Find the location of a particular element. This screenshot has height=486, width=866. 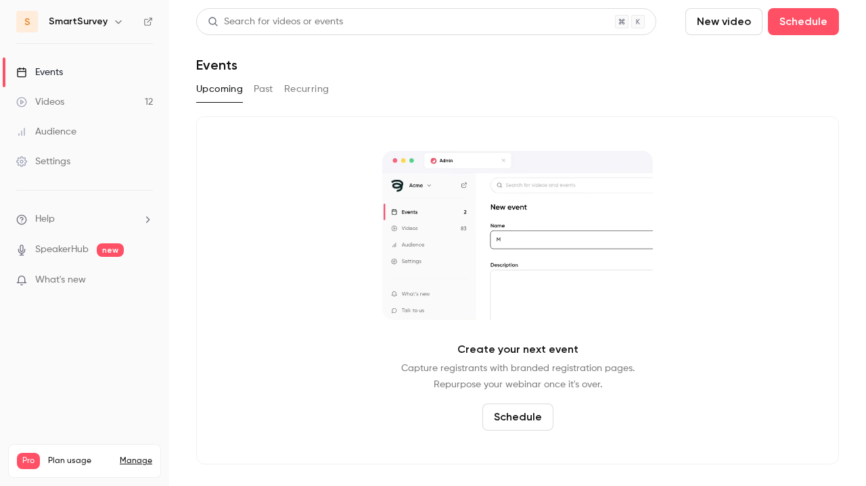

button: Recurring is located at coordinates (306, 89).